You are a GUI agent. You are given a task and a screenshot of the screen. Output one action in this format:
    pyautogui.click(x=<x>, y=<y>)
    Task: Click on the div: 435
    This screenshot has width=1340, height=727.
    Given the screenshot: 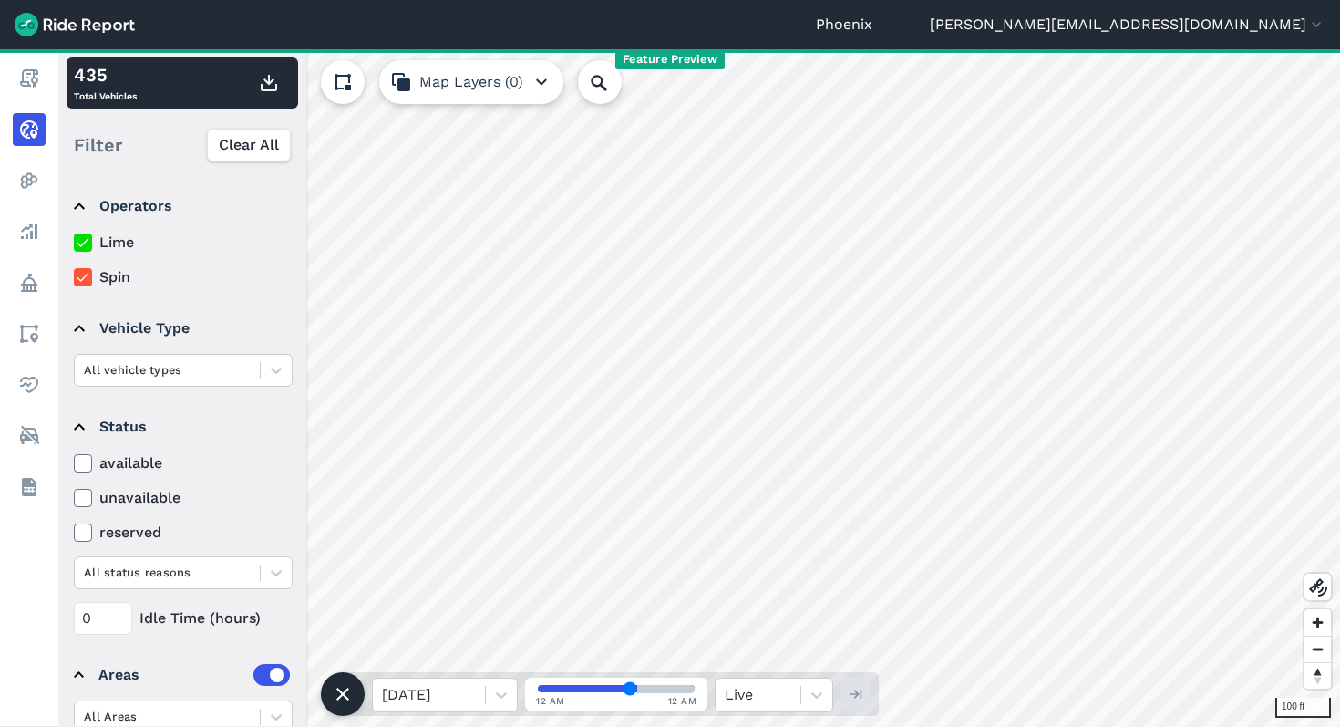 What is the action you would take?
    pyautogui.click(x=105, y=75)
    